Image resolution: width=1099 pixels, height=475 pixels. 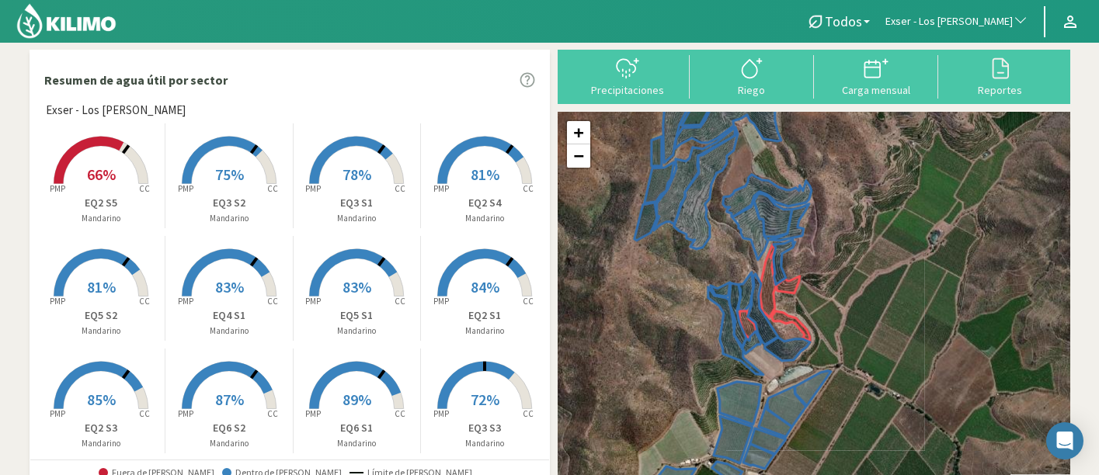 What do you see at coordinates (229, 174) in the screenshot?
I see `span: 75%` at bounding box center [229, 174].